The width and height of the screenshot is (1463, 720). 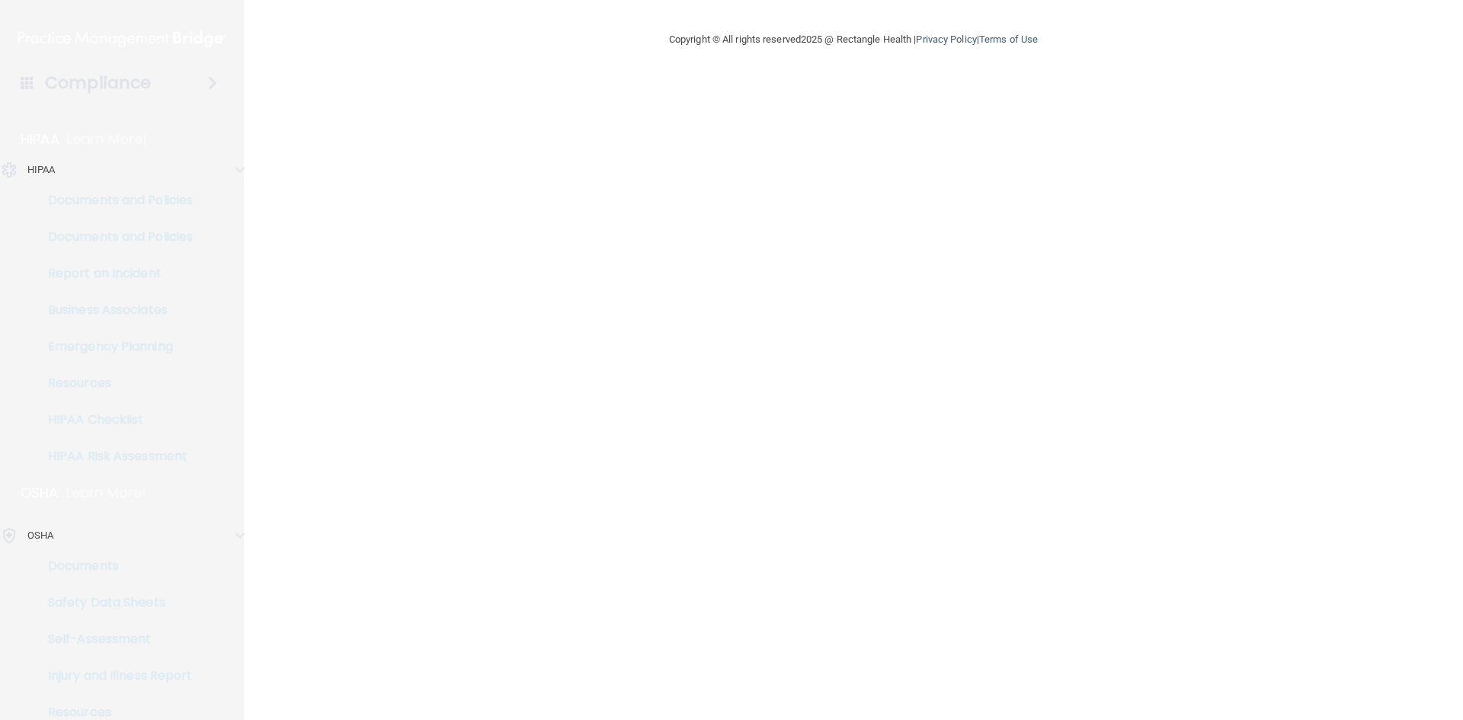 I want to click on p: HIPAA Checklist, so click(x=114, y=420).